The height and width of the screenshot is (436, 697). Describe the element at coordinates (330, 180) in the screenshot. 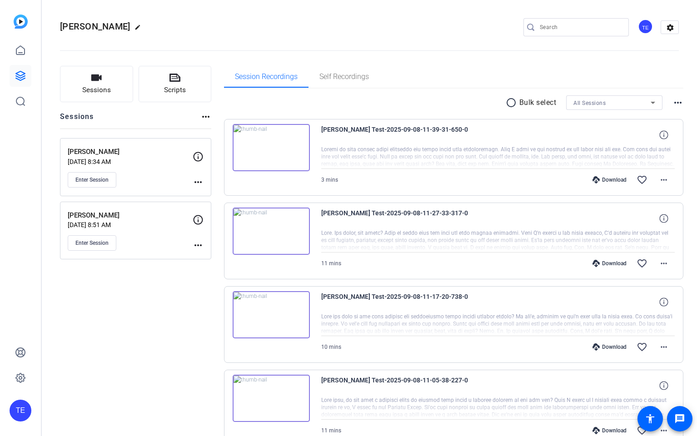

I see `span: 3 mins` at that location.